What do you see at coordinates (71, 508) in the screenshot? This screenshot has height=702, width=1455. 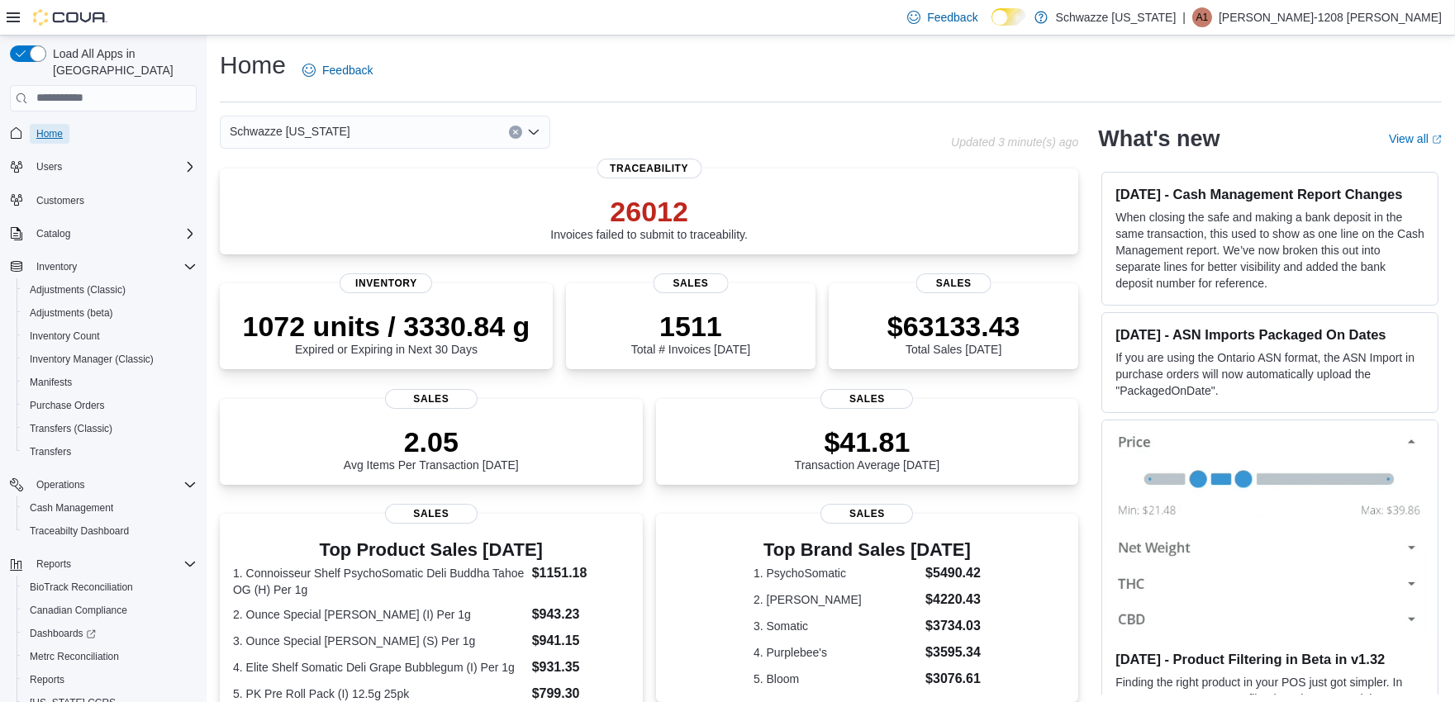 I see `a: Cash Management` at bounding box center [71, 508].